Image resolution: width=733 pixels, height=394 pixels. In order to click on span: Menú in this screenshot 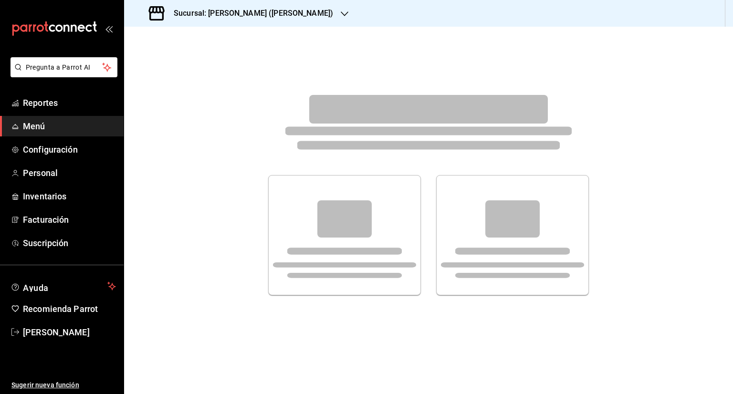, I will do `click(69, 126)`.